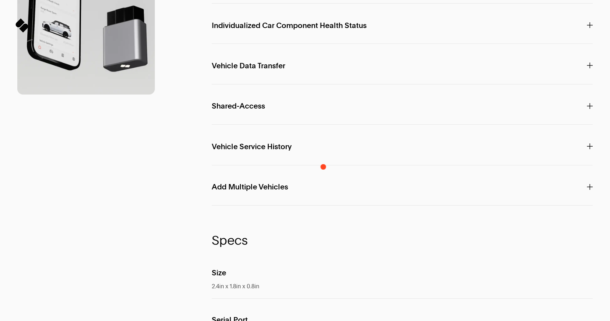 The image size is (610, 321). Describe the element at coordinates (238, 106) in the screenshot. I see `span: Shared-Access` at that location.